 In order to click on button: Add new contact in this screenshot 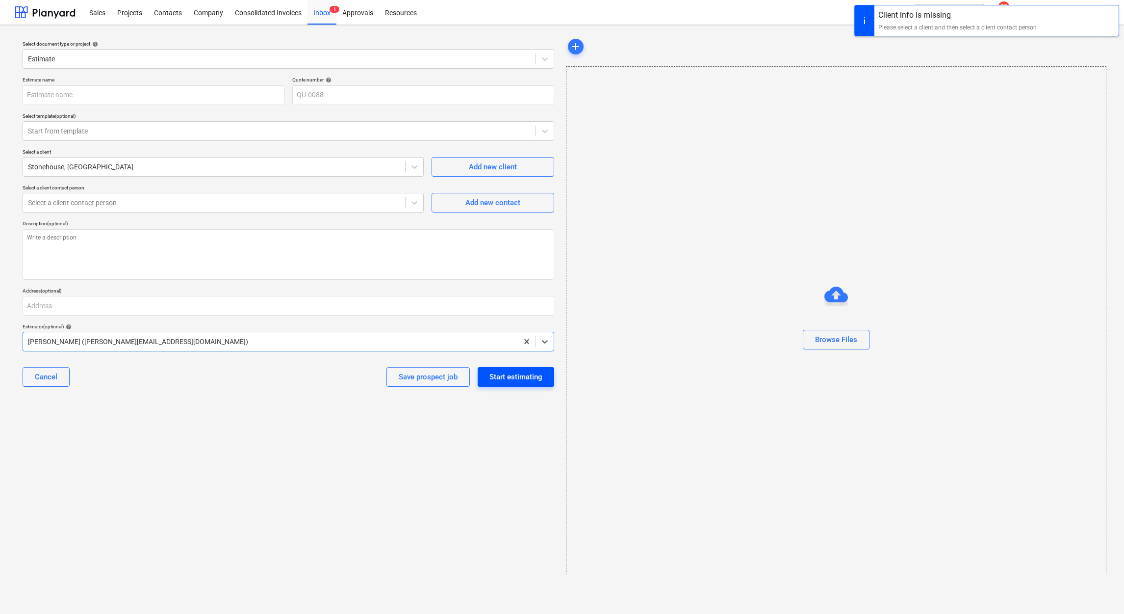, I will do `click(493, 203)`.